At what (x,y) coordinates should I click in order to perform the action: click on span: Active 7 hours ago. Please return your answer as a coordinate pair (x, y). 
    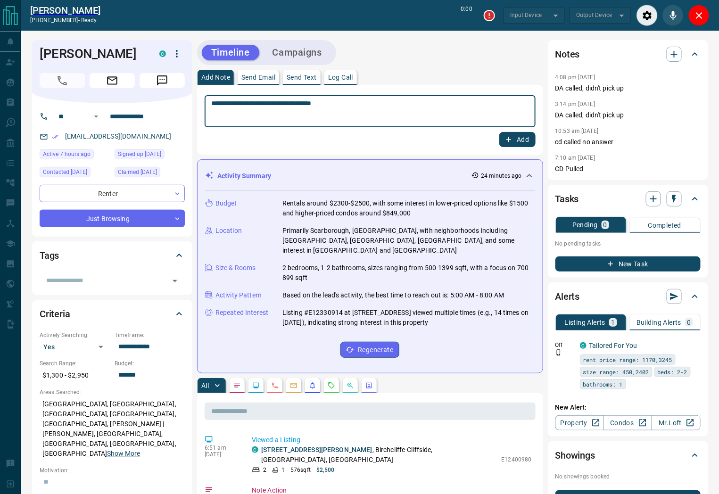
    Looking at the image, I should click on (66, 154).